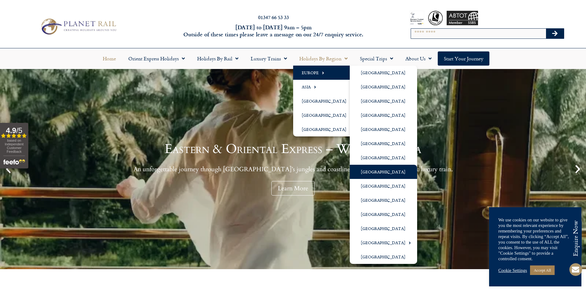 The image size is (586, 291). What do you see at coordinates (535, 239) in the screenshot?
I see `div: We use cookies on our website to give you the most relevant experience by remembering your prefer...` at bounding box center [535, 239].